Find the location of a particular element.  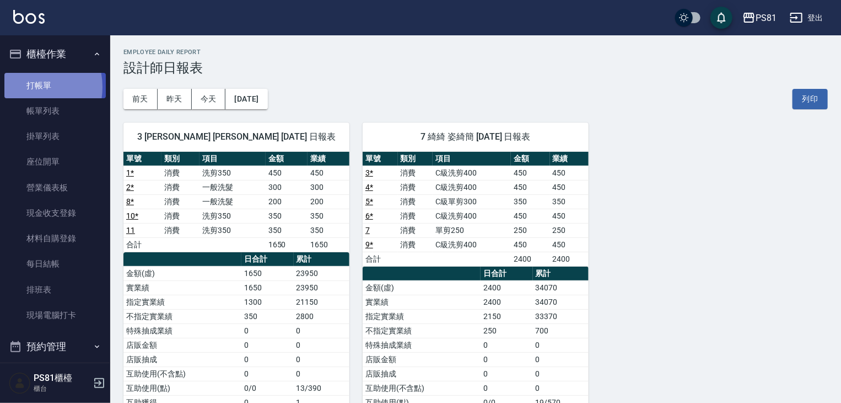

td: 單剪250 is located at coordinates (472, 230).